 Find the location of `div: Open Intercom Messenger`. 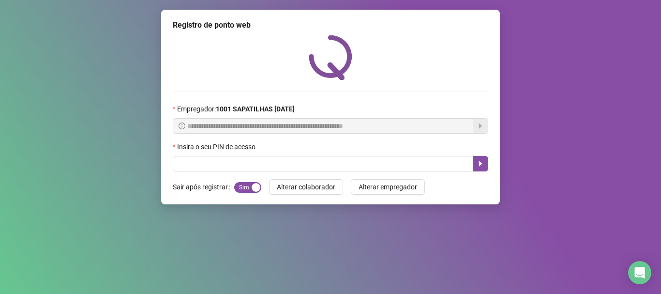

div: Open Intercom Messenger is located at coordinates (640, 273).